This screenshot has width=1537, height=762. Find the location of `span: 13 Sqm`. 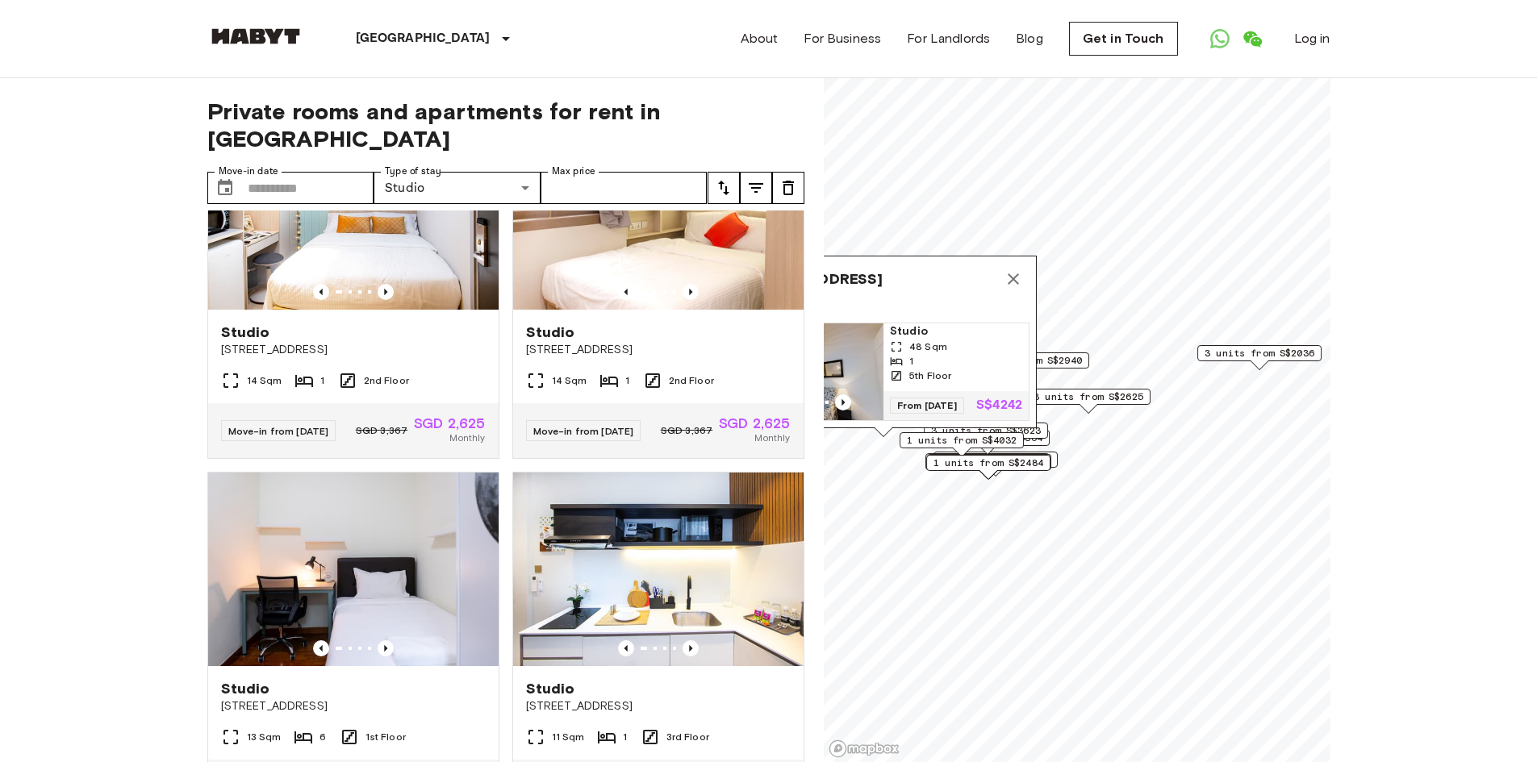

span: 13 Sqm is located at coordinates (264, 737).